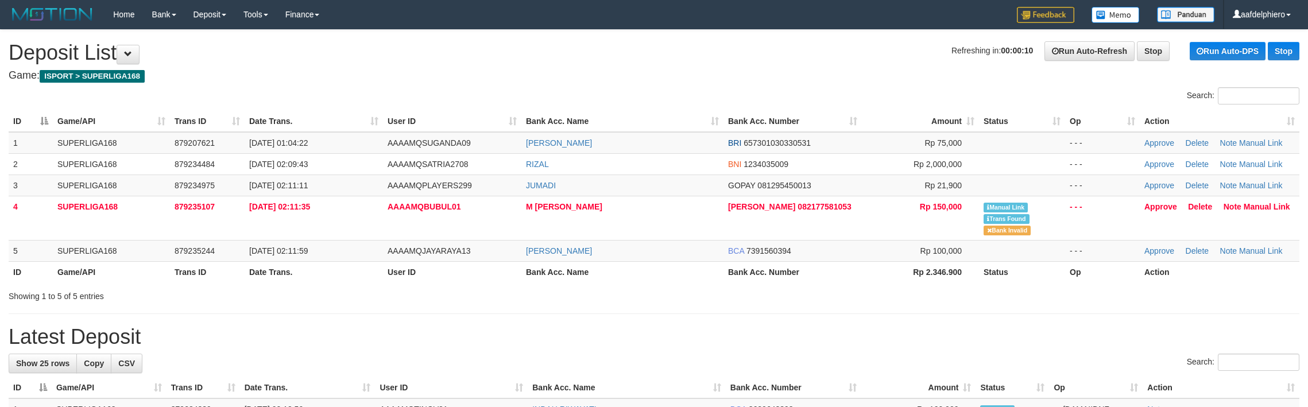  I want to click on strong: 00:00:10, so click(1017, 51).